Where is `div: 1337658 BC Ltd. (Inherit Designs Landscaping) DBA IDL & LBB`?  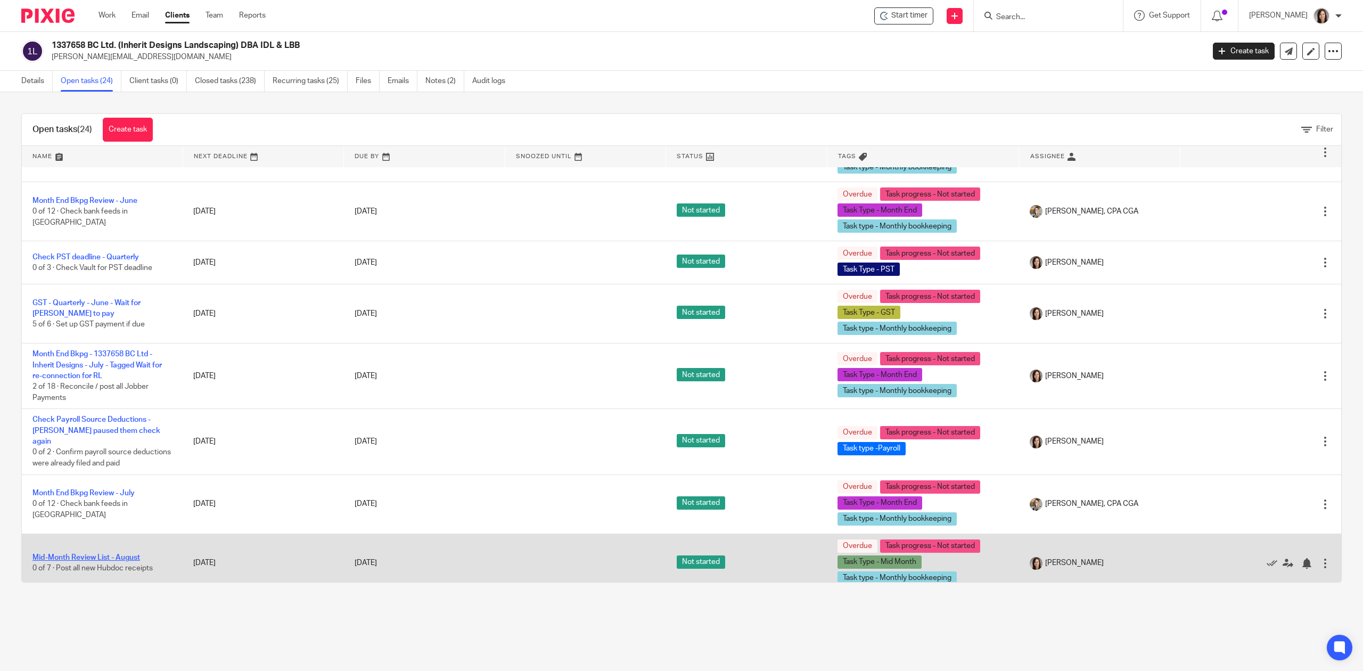 div: 1337658 BC Ltd. (Inherit Designs Landscaping) DBA IDL & LBB is located at coordinates (904, 16).